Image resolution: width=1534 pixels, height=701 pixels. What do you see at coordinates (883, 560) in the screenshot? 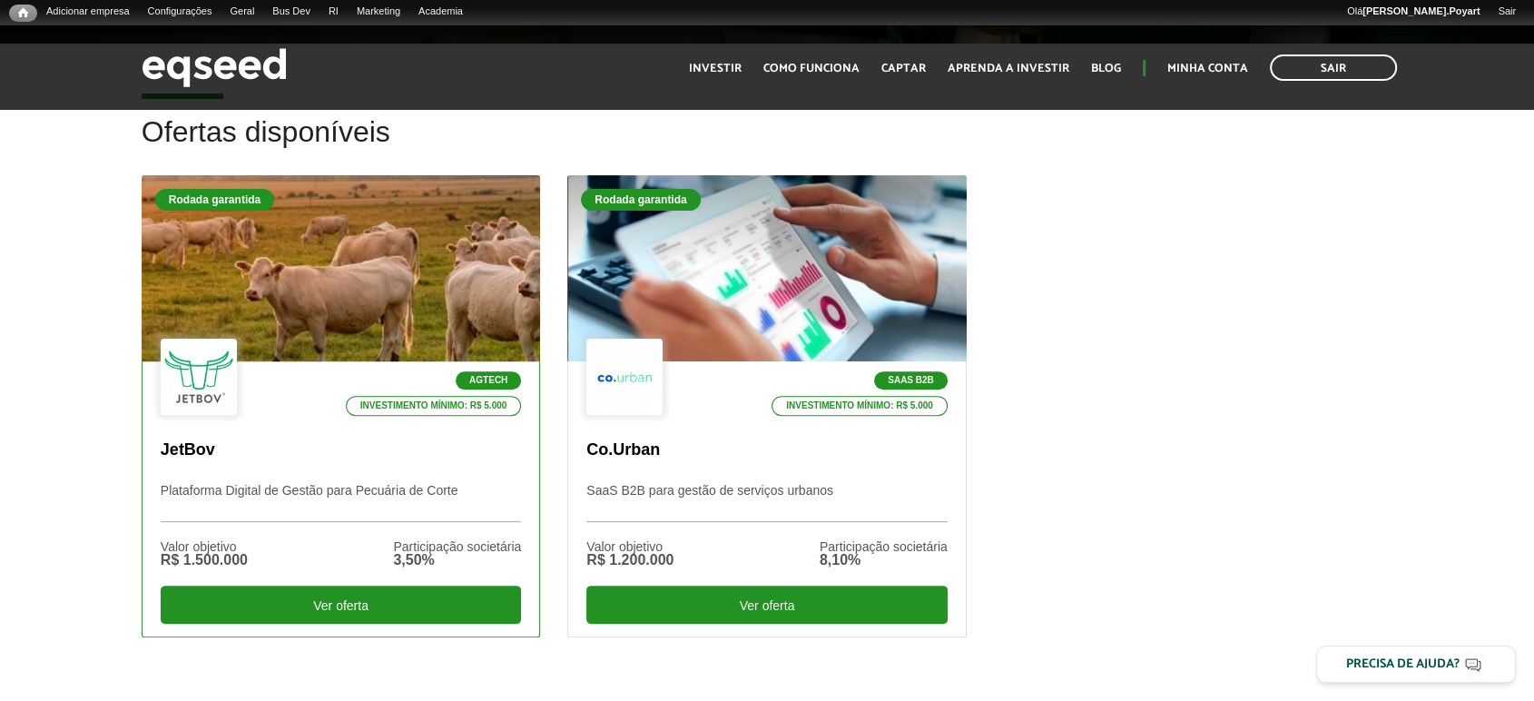
I see `div: 8,10%` at bounding box center [883, 560].